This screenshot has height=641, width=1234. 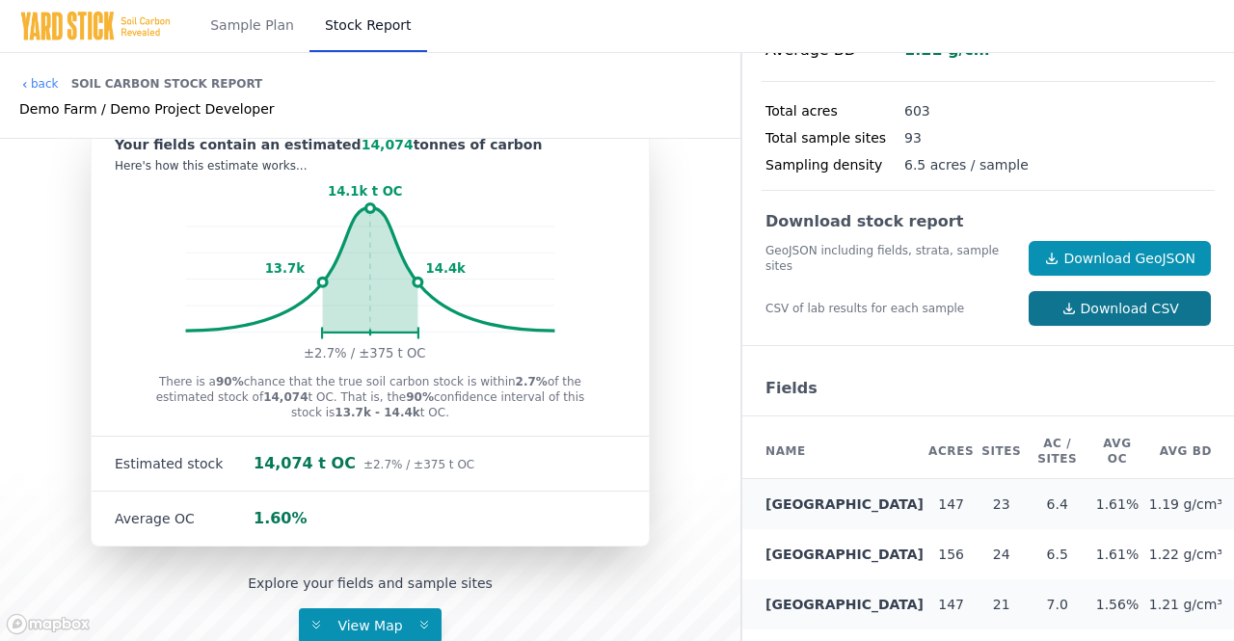 I want to click on div: Here's how this estimate works..., so click(x=370, y=166).